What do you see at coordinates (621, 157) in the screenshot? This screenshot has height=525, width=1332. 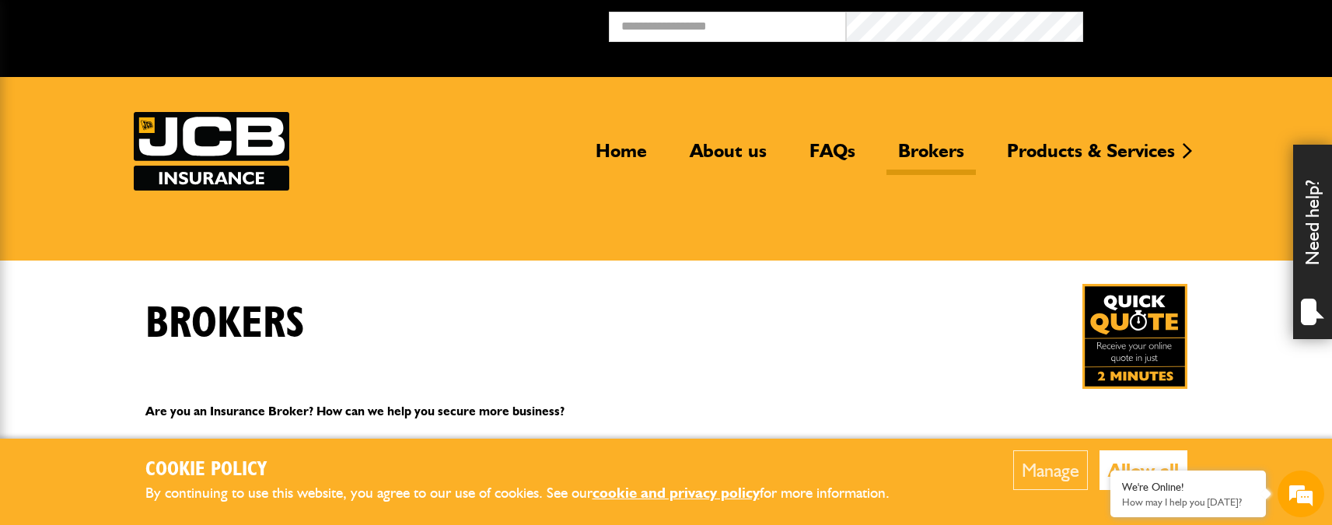 I see `a: Home` at bounding box center [621, 157].